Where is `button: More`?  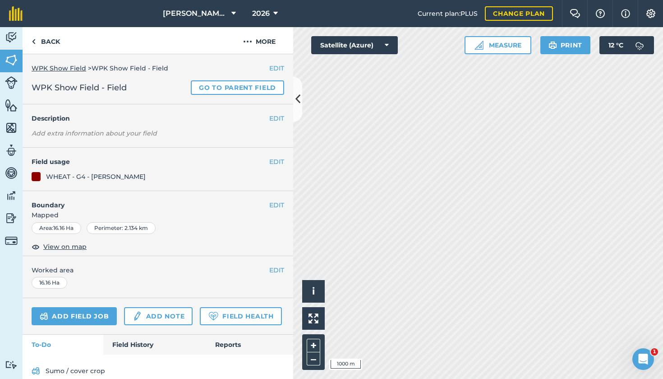
button: More is located at coordinates (260, 40).